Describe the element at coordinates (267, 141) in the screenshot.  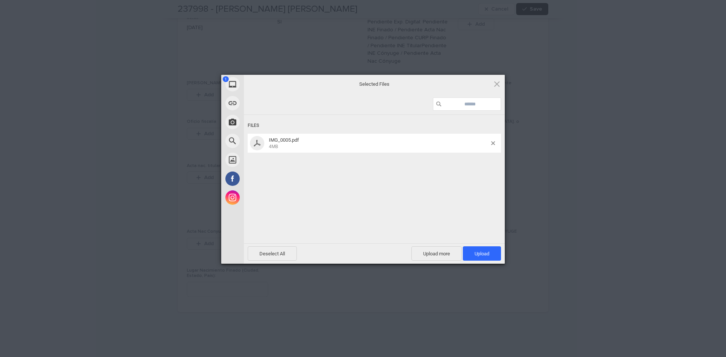
I see `div: Web Search` at that location.